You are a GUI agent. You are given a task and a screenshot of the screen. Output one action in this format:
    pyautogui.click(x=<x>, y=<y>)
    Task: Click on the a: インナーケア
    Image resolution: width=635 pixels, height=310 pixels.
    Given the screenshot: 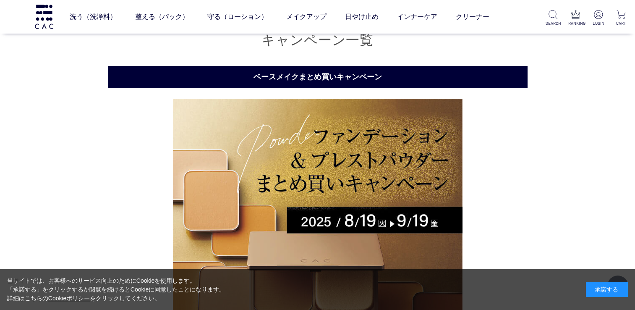 What is the action you would take?
    pyautogui.click(x=417, y=17)
    